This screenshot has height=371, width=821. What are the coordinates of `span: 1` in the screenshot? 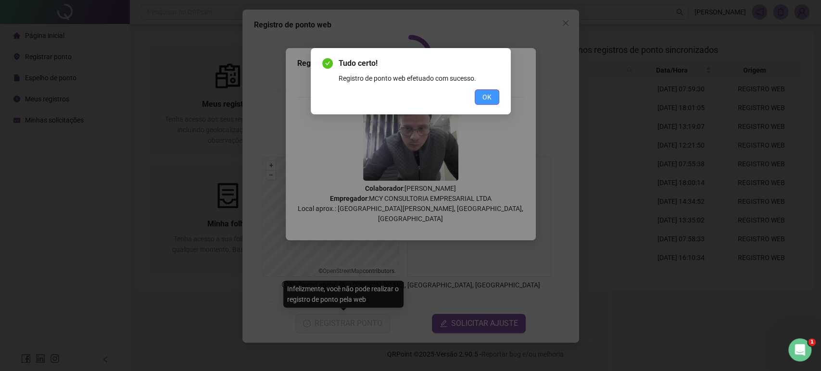 It's located at (811, 342).